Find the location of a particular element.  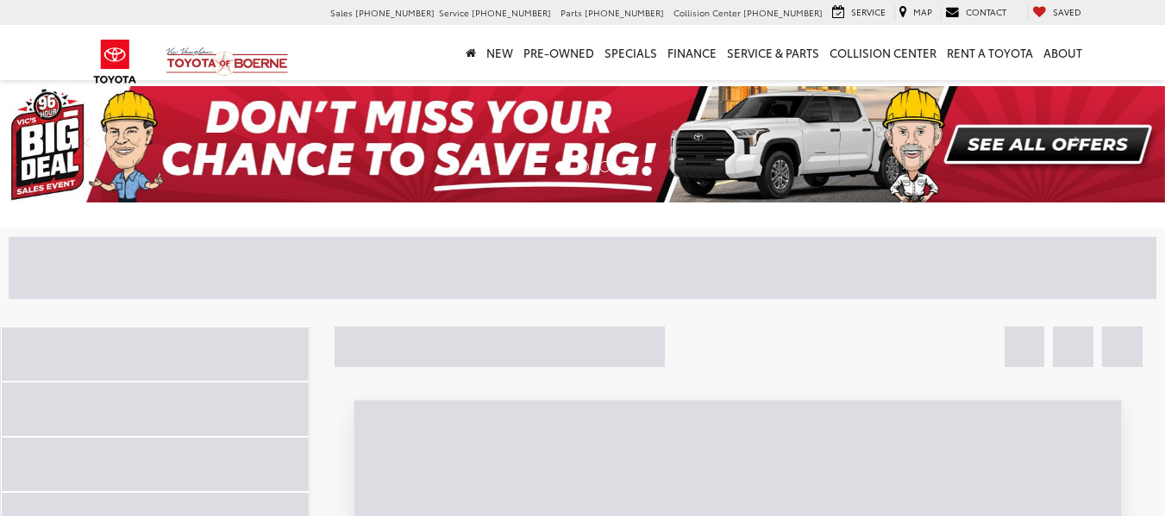

a: Service & Parts: Opens in a new tab is located at coordinates (772, 53).